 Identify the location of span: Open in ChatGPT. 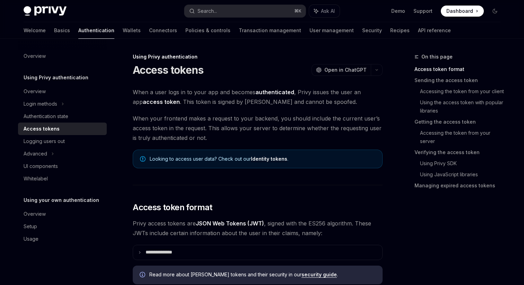
(346, 70).